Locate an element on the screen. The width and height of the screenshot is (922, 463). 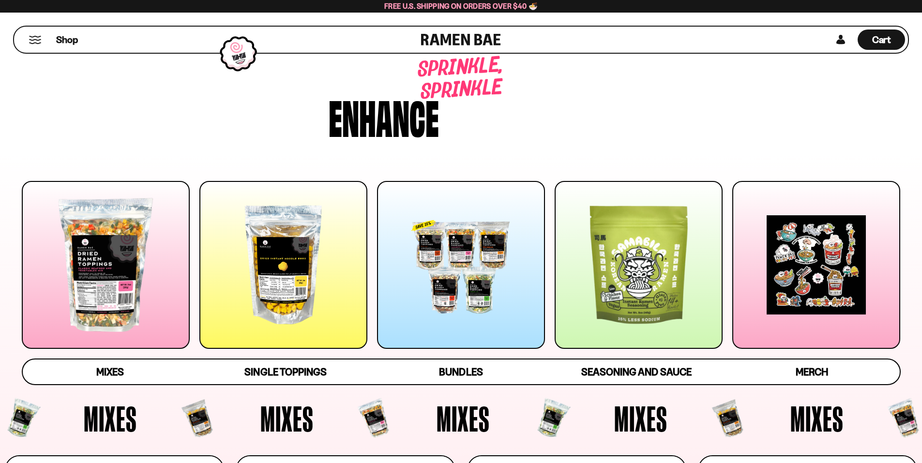
span: Merch is located at coordinates (812, 372).